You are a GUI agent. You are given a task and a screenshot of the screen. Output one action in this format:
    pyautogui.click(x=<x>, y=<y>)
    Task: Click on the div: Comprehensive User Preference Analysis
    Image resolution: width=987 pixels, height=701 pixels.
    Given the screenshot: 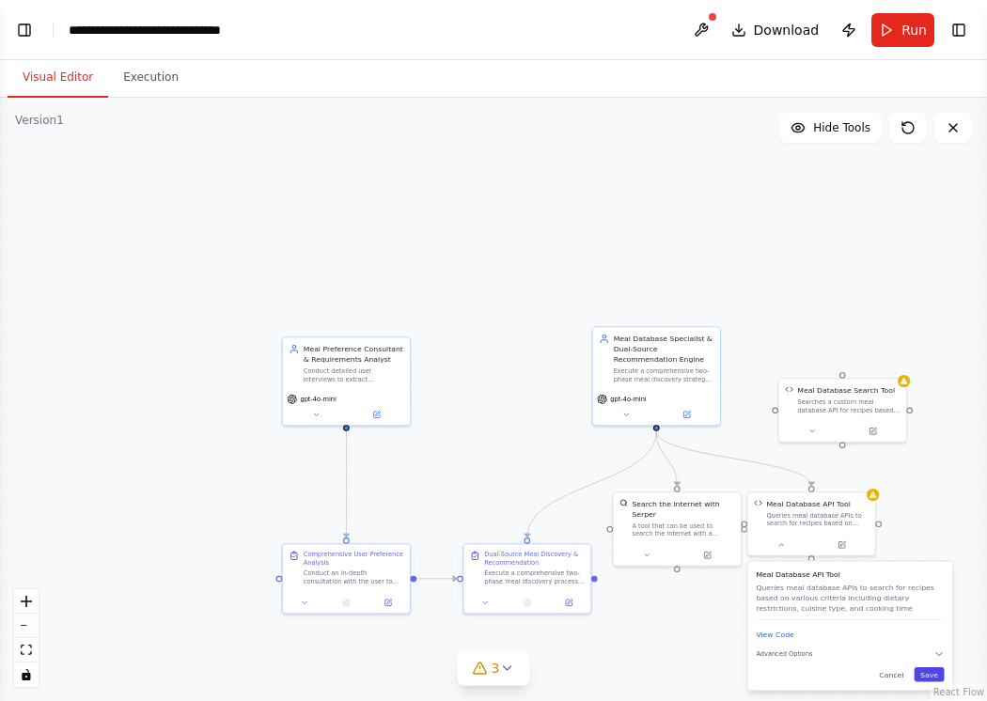 What is the action you would take?
    pyautogui.click(x=354, y=559)
    